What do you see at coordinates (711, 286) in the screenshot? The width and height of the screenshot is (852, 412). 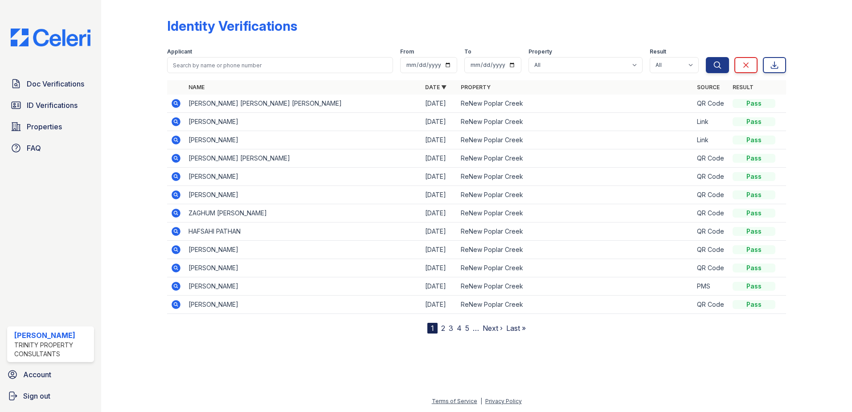 I see `td: PMS` at bounding box center [711, 286].